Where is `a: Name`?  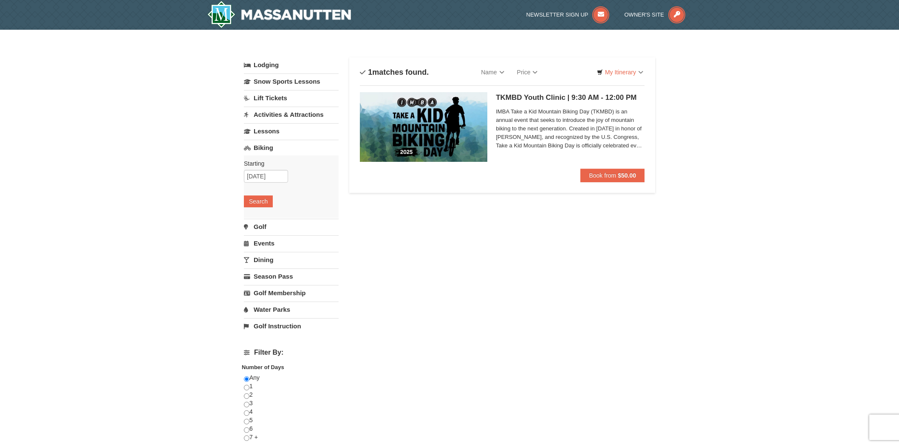 a: Name is located at coordinates (493, 72).